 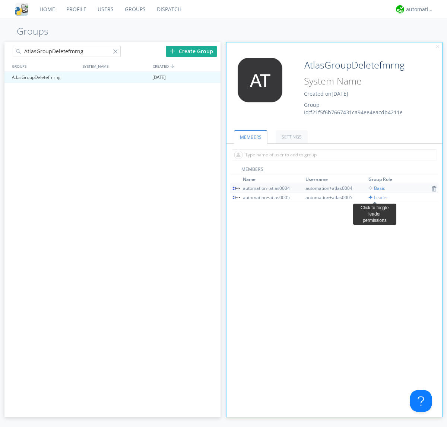 I want to click on input: Search groups, so click(x=67, y=51).